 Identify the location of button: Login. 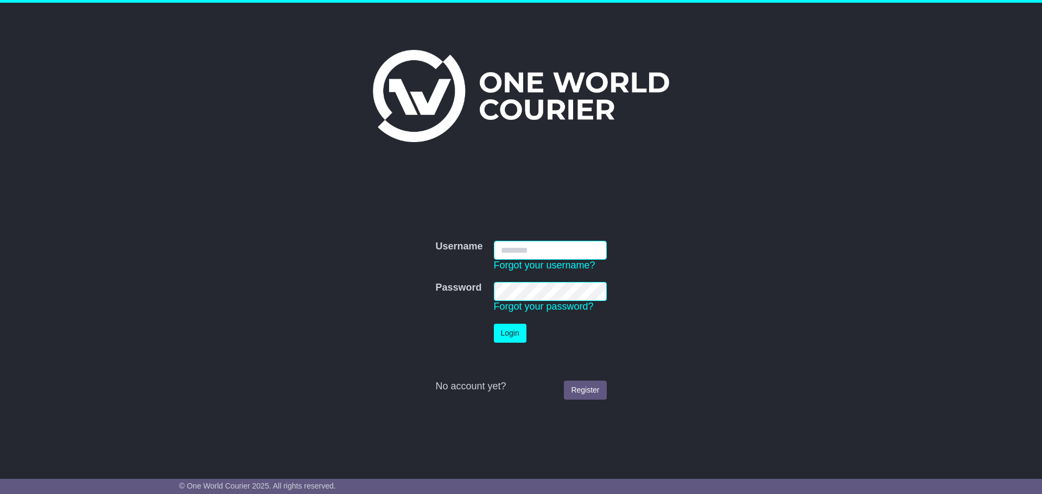
(510, 333).